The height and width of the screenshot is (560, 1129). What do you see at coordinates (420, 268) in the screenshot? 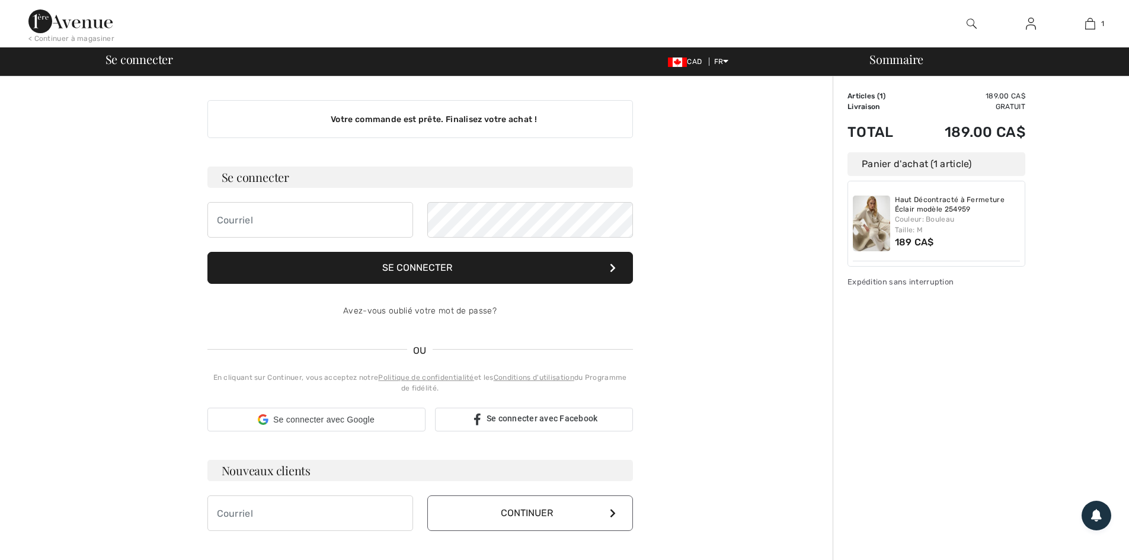
I see `button: Se connecter` at bounding box center [420, 268].